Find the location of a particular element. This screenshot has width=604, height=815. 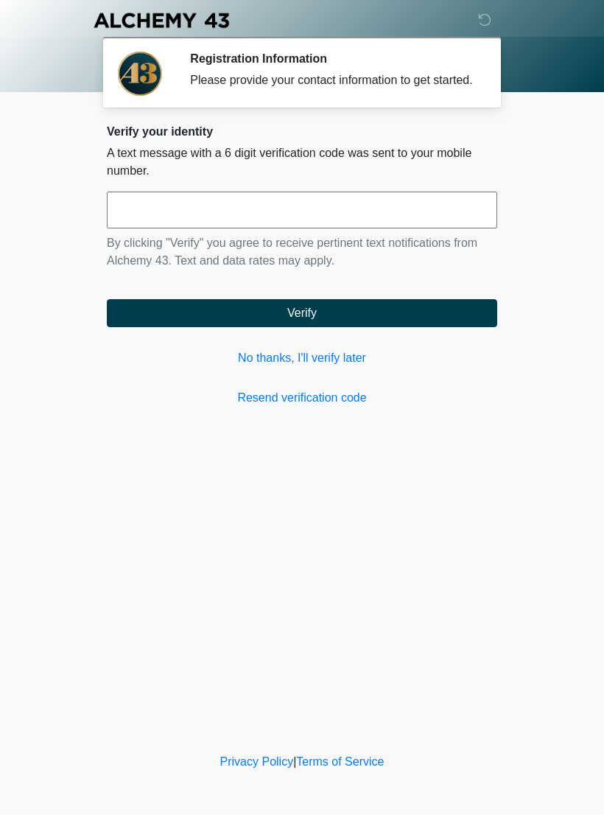

button: Verify is located at coordinates (302, 313).